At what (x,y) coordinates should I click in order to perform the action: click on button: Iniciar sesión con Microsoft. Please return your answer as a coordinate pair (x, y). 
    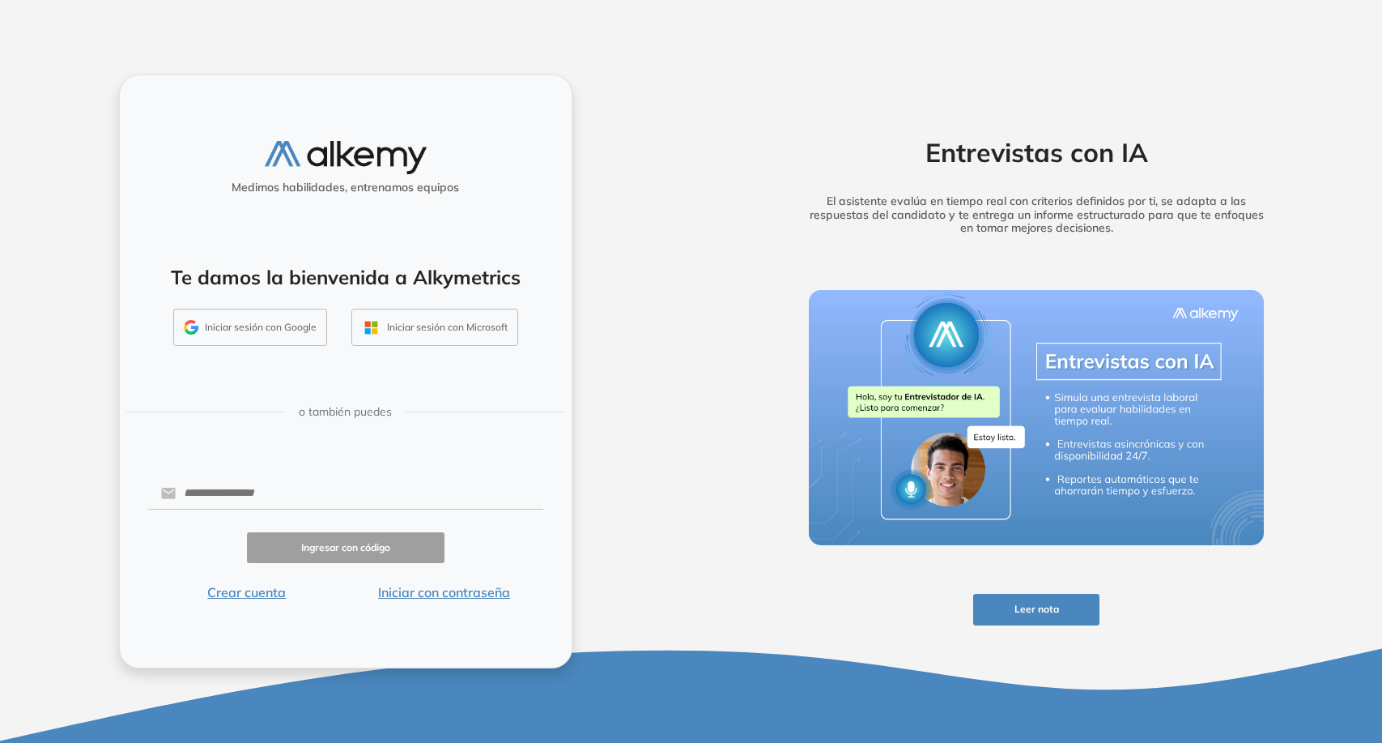
    Looking at the image, I should click on (435, 327).